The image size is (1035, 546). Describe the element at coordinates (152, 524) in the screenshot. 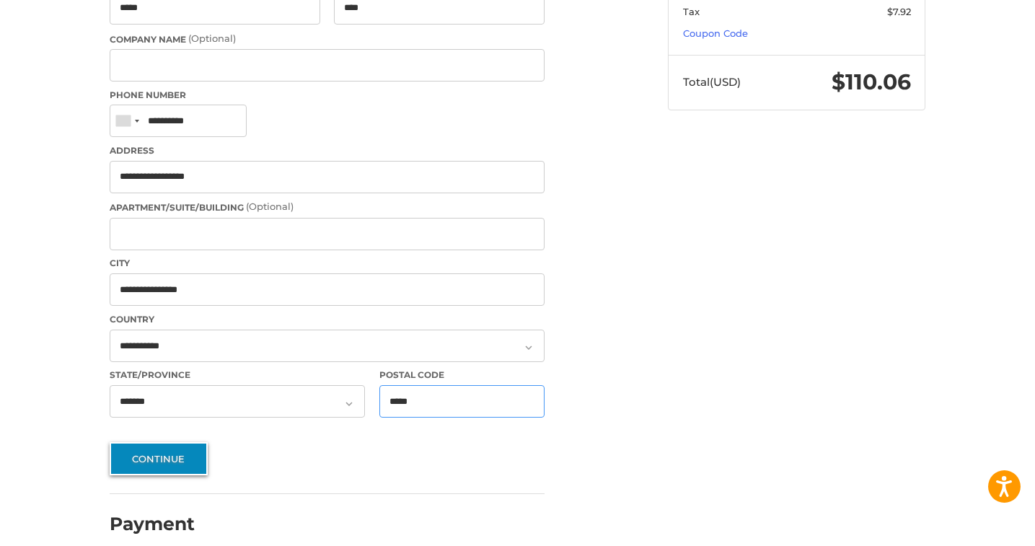

I see `h2: Payment` at that location.